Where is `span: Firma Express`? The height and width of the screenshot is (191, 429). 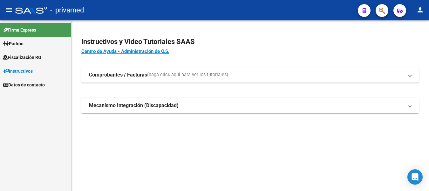 span: Firma Express is located at coordinates (20, 30).